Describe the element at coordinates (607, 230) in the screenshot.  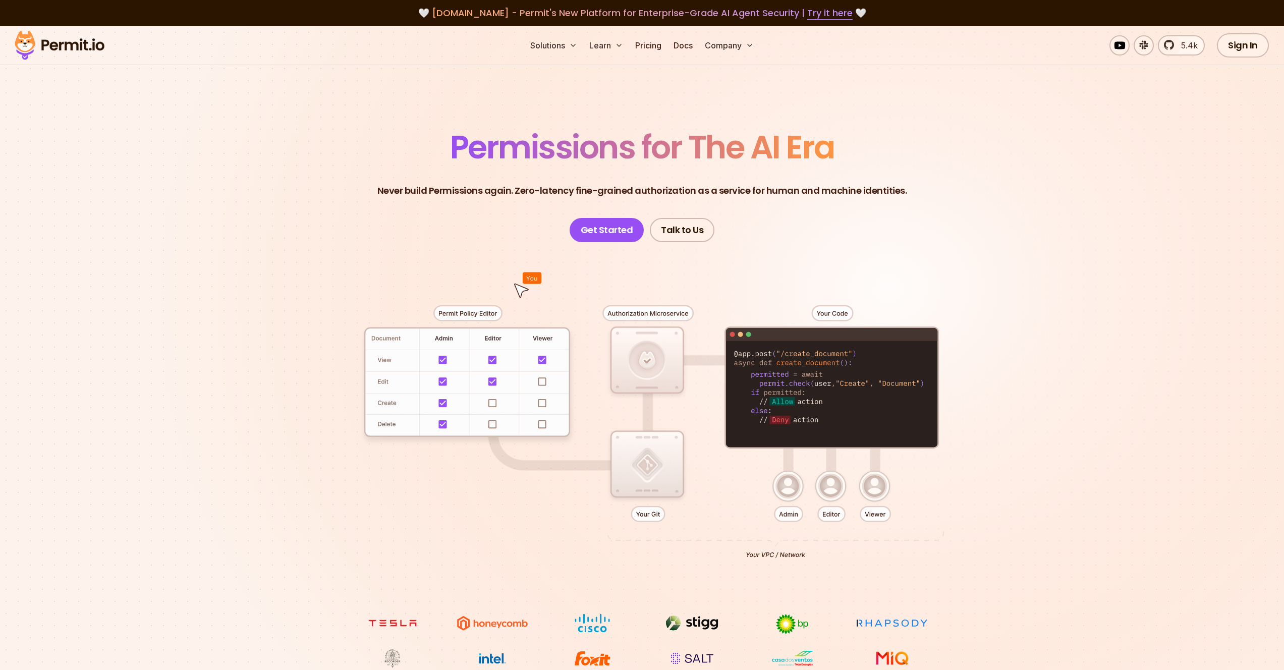
I see `a: Get Started` at that location.